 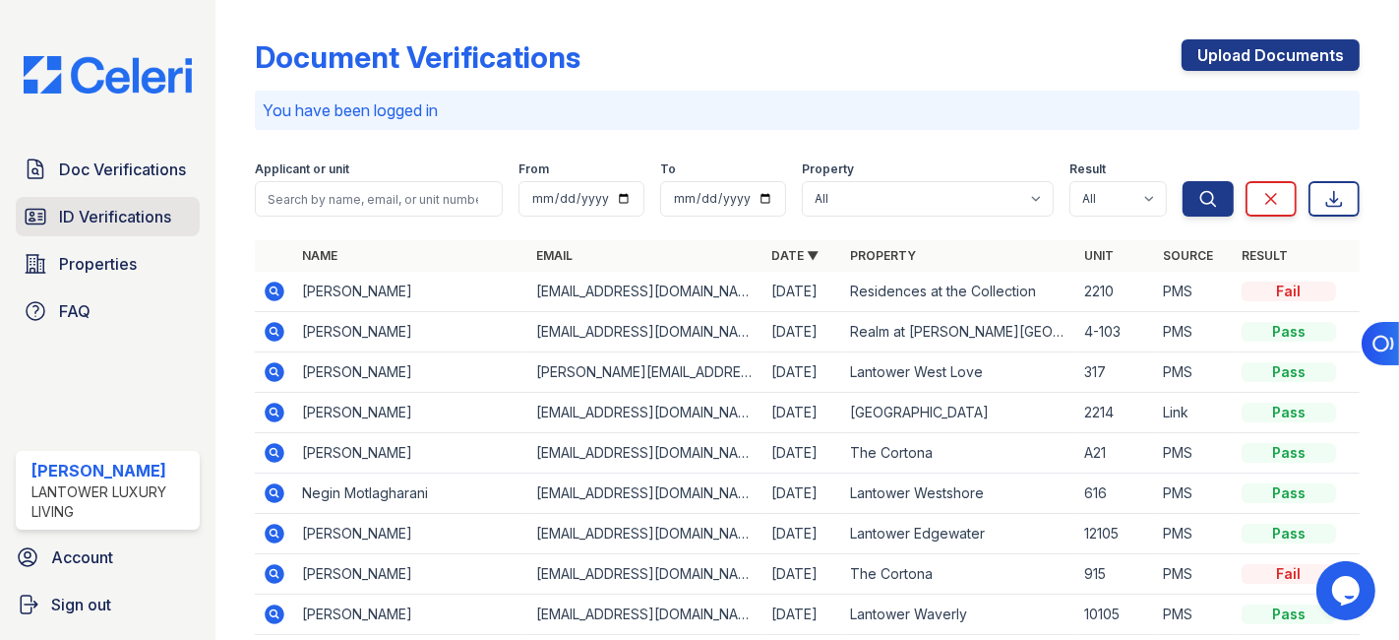 What do you see at coordinates (107, 75) in the screenshot?
I see `img: CE_Logo_Blue-a8612792a0a2168367f1c8372b55b34899dd931a85d93a1a3d3e32e68fde9ad4.png` at bounding box center [107, 75].